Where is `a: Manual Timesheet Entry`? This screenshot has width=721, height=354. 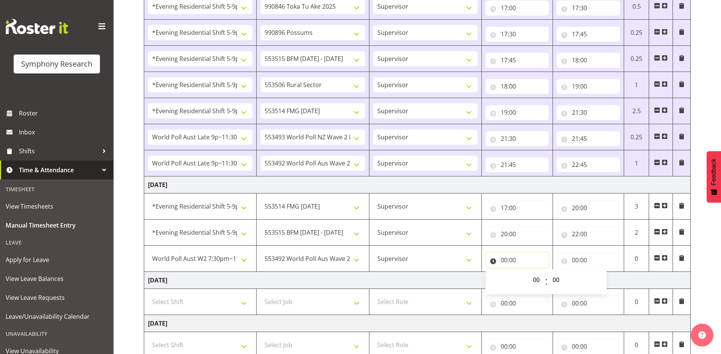 a: Manual Timesheet Entry is located at coordinates (57, 225).